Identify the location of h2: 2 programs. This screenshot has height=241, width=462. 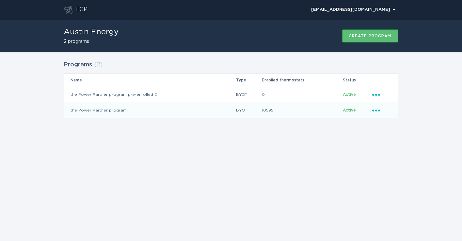
(91, 41).